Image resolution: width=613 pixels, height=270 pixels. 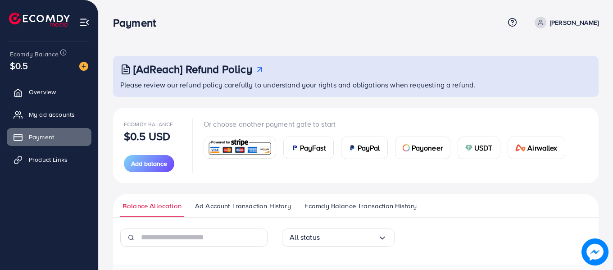 I want to click on a: cardUSDT, so click(x=479, y=148).